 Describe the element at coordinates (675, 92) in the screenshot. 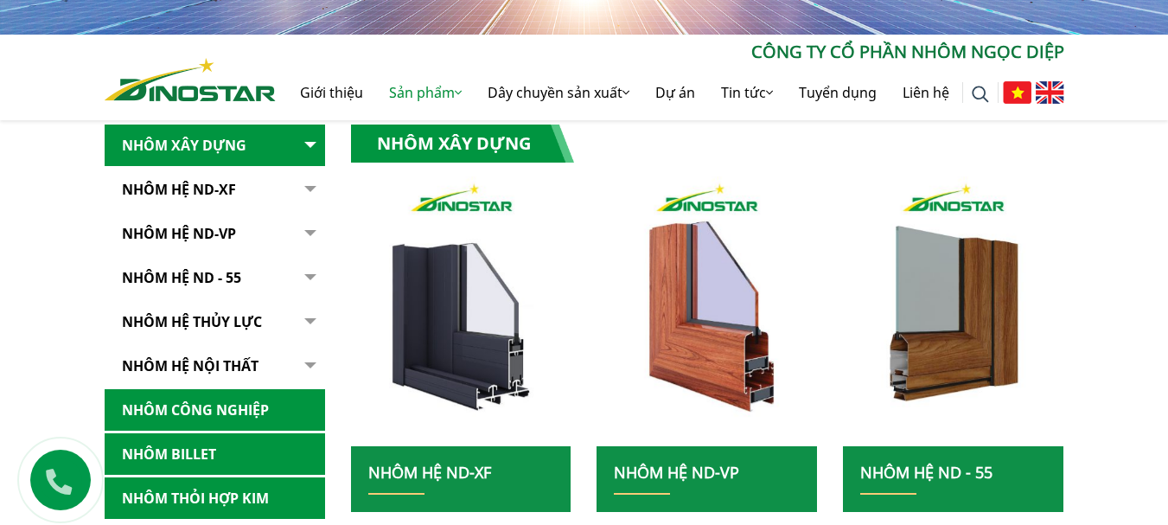

I see `a: Dự án` at that location.